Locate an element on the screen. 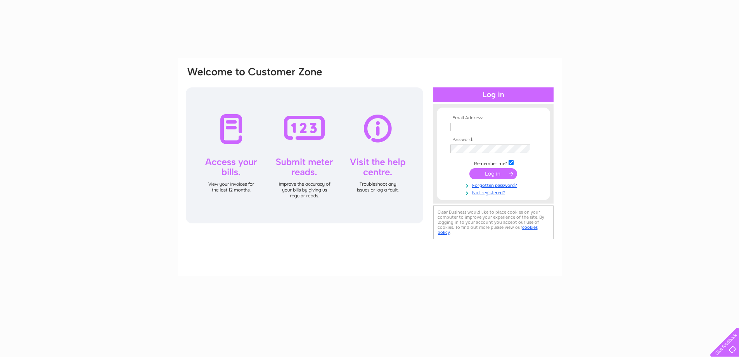 This screenshot has height=357, width=739. input: Submit is located at coordinates (493, 174).